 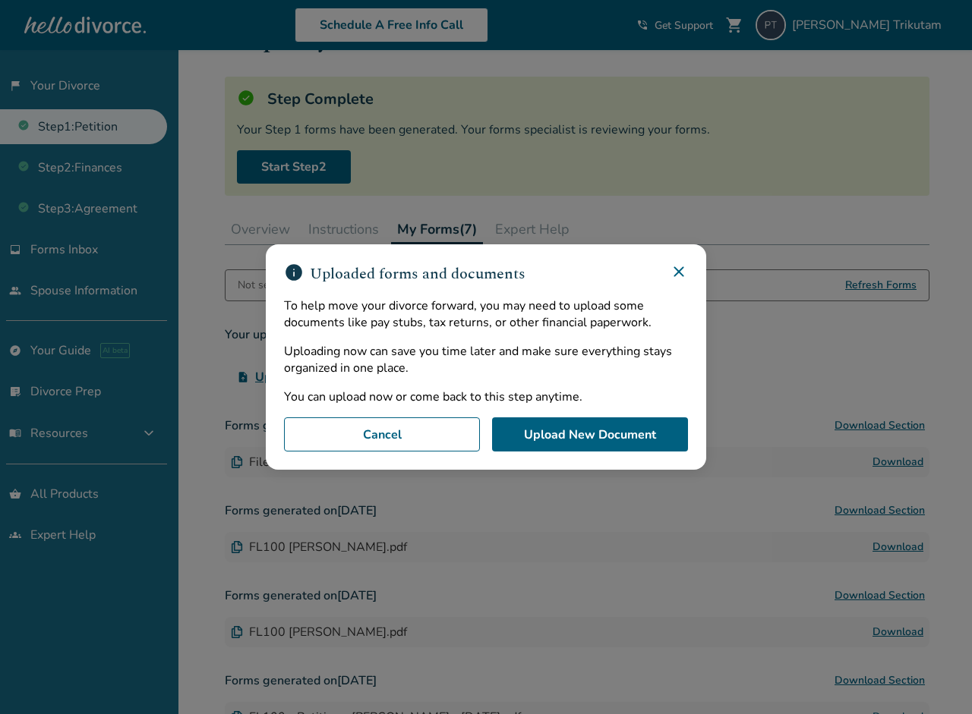 I want to click on h3: Uploaded forms and documents, so click(x=405, y=274).